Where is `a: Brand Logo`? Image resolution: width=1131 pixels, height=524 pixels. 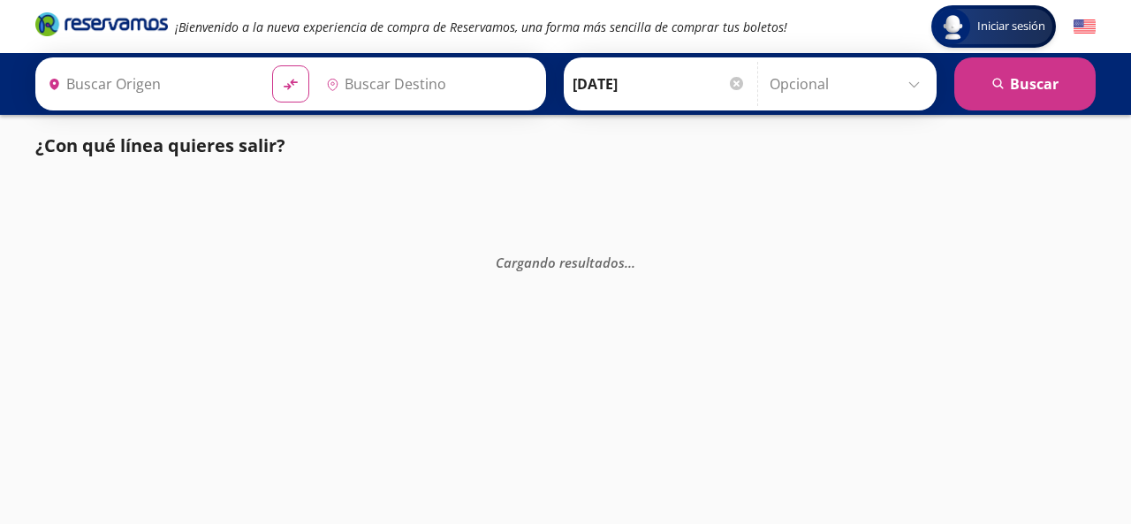 a: Brand Logo is located at coordinates (102, 27).